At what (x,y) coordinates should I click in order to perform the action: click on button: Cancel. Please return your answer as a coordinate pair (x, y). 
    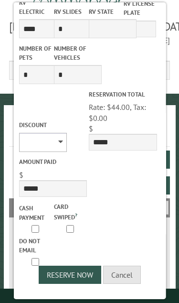
    Looking at the image, I should click on (122, 275).